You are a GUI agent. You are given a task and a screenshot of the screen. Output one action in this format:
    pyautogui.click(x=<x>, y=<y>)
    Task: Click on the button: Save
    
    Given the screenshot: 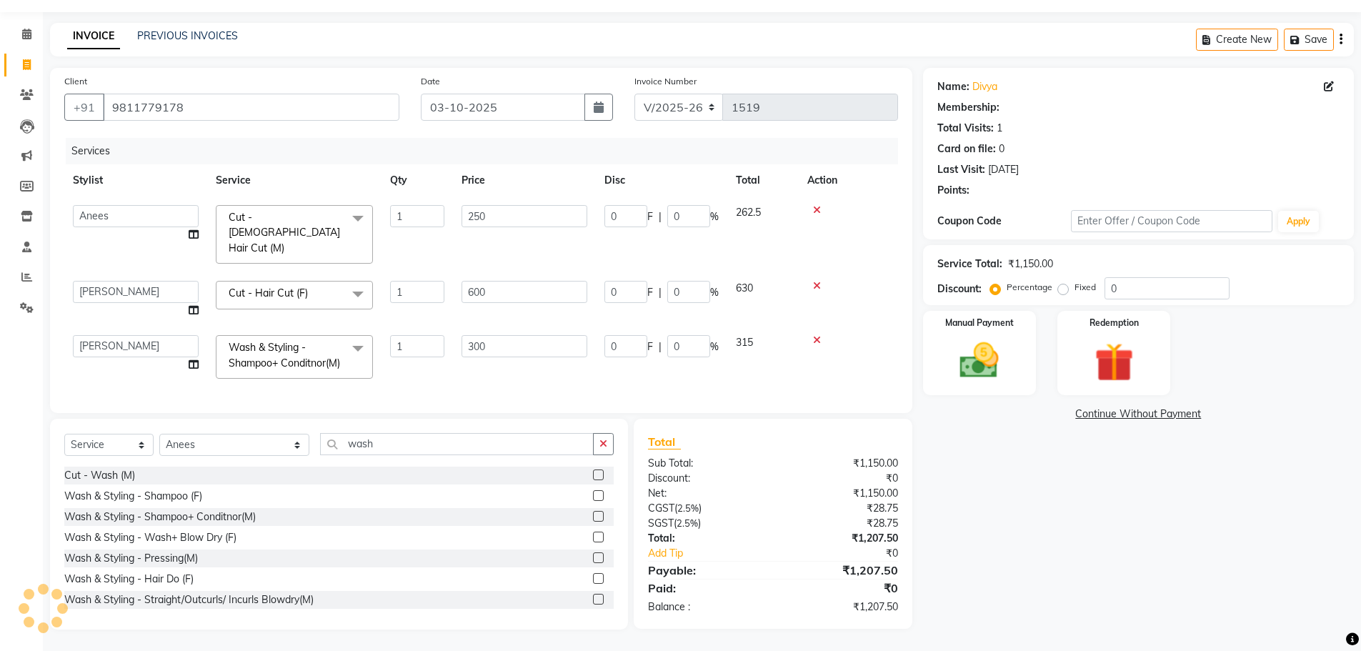 What is the action you would take?
    pyautogui.click(x=1309, y=39)
    